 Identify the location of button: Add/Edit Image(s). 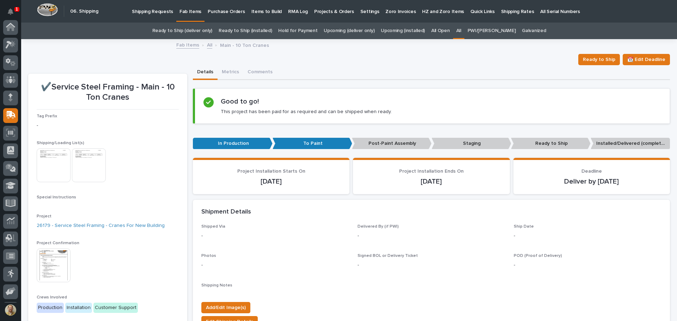
(226, 308).